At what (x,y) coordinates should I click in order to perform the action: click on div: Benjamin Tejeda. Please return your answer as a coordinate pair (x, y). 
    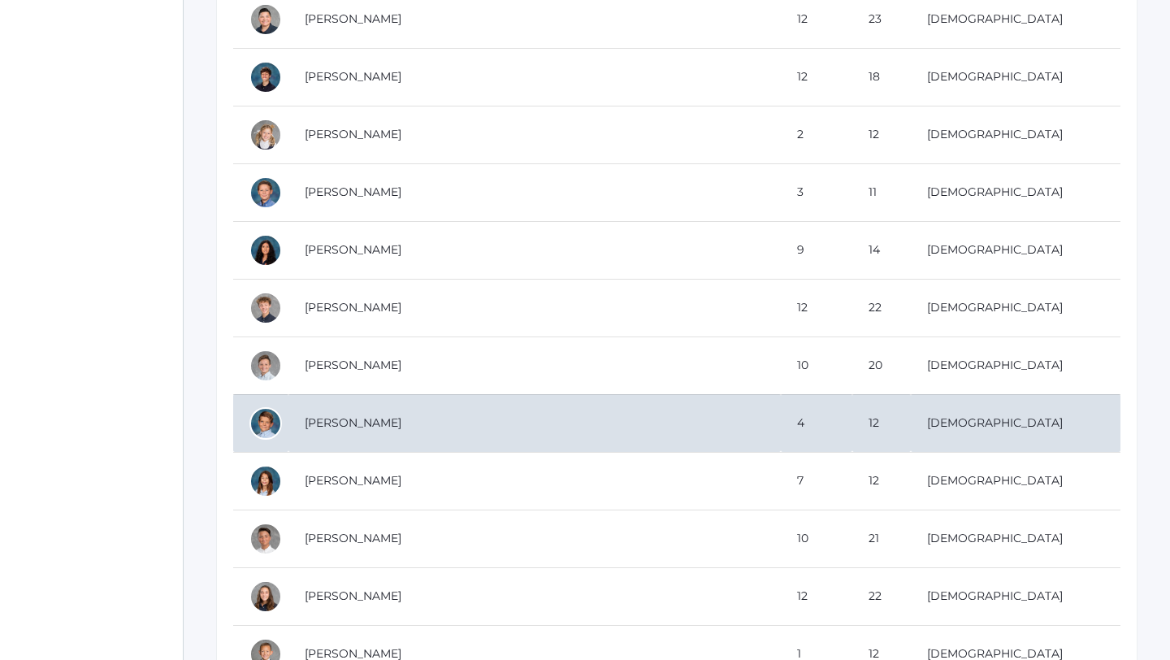
    Looking at the image, I should click on (266, 193).